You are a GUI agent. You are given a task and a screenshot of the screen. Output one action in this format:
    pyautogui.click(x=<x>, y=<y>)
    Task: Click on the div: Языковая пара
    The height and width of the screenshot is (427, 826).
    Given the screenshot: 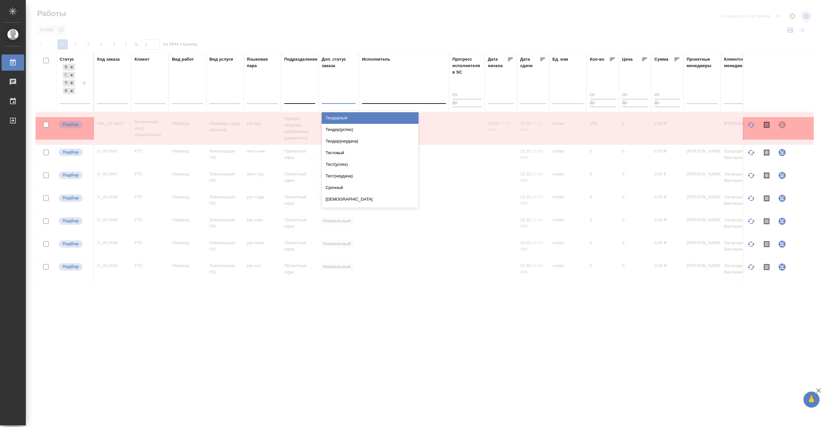 What is the action you would take?
    pyautogui.click(x=262, y=63)
    